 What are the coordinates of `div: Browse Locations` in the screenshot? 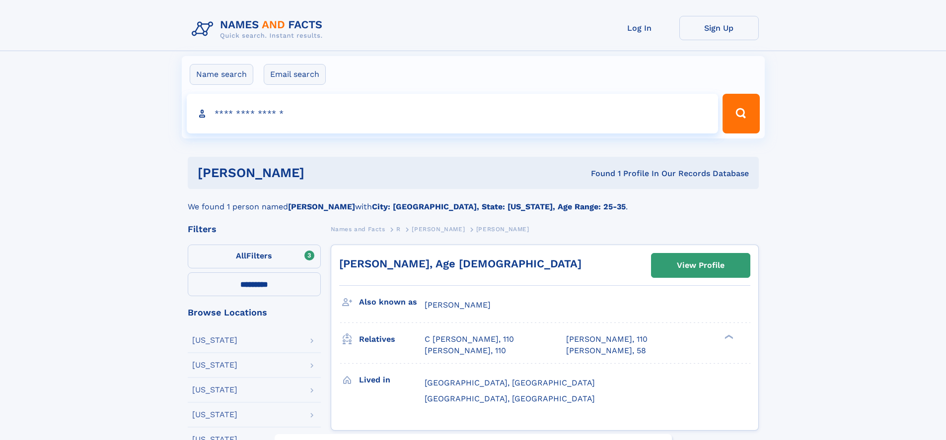 It's located at (254, 313).